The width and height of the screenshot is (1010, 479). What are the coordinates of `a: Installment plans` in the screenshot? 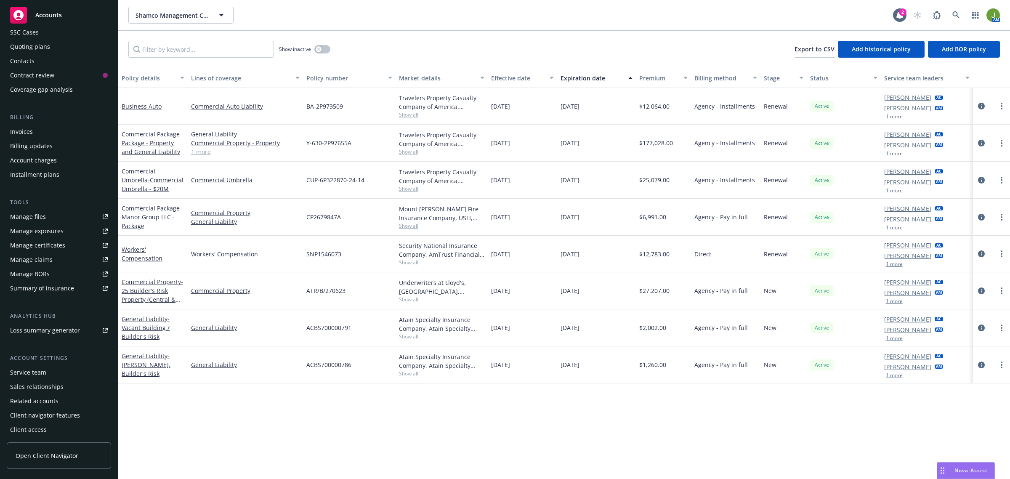 It's located at (59, 175).